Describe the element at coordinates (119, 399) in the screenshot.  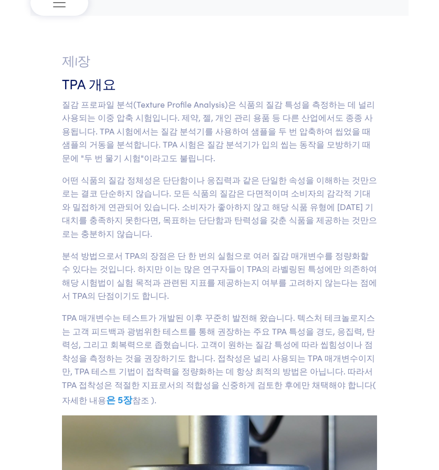
I see `a: 은 5장` at that location.